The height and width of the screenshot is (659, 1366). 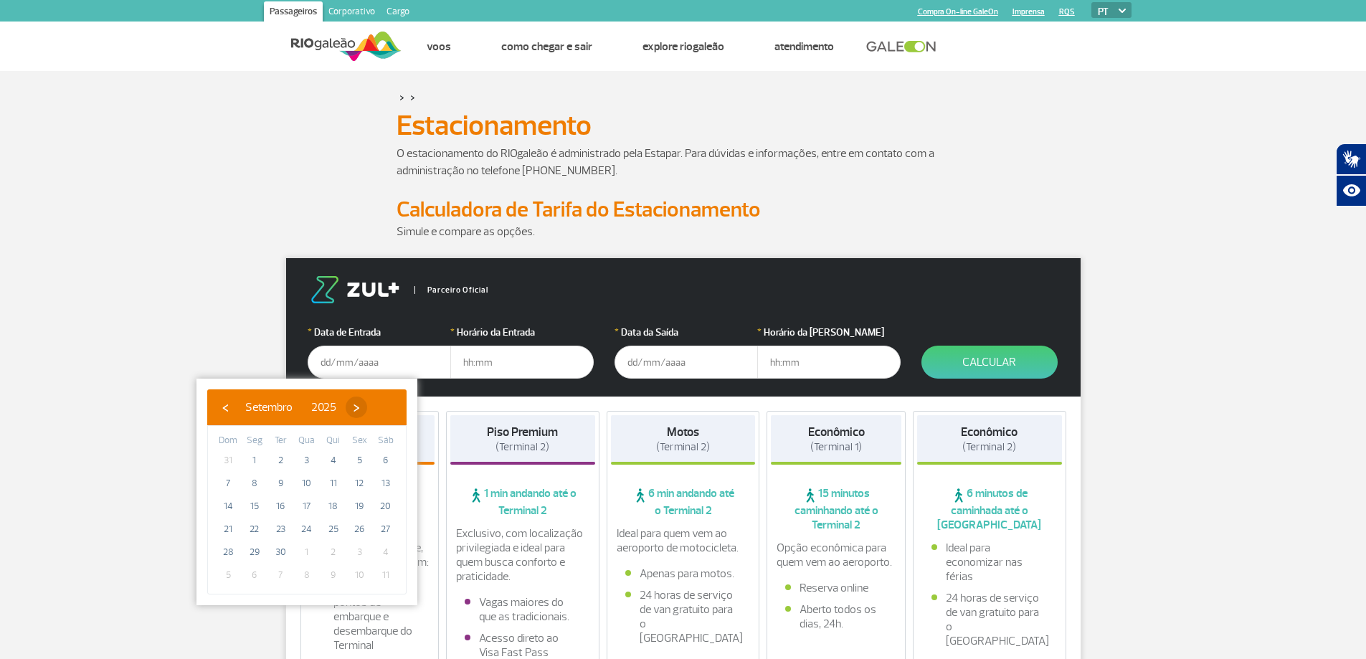 I want to click on input: dd/mm/aaaa, so click(x=379, y=362).